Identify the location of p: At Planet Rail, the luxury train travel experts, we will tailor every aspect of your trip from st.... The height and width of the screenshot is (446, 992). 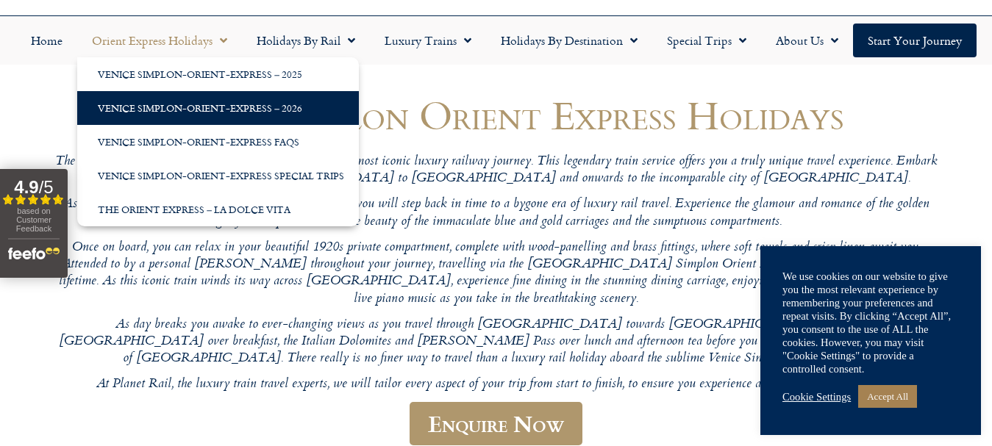
(496, 385).